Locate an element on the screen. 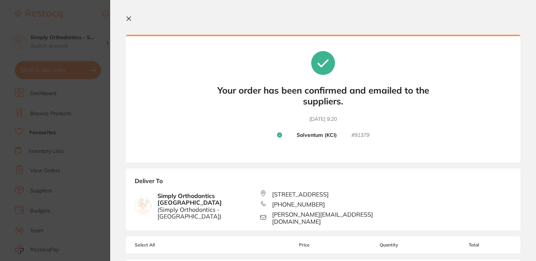 Image resolution: width=536 pixels, height=261 pixels. span: Price is located at coordinates (304, 245).